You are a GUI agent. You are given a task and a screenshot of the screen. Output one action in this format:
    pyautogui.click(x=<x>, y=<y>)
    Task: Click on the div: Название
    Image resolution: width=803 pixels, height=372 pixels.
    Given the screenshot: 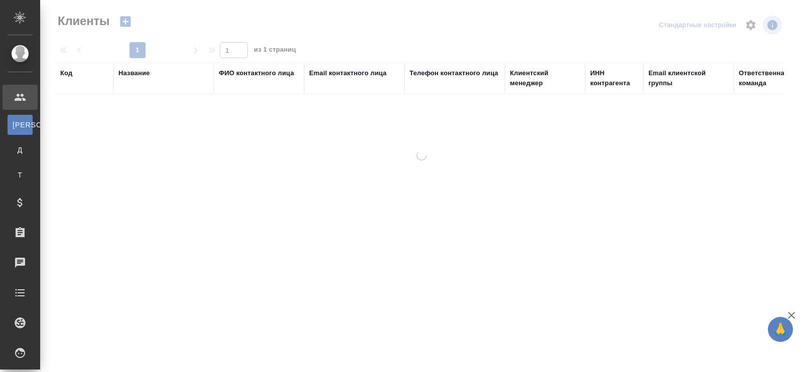 What is the action you would take?
    pyautogui.click(x=134, y=73)
    